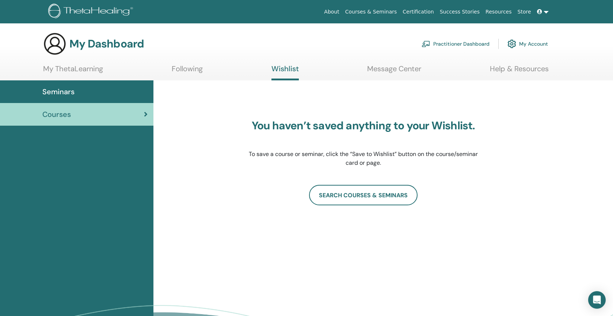 This screenshot has height=316, width=613. What do you see at coordinates (512, 44) in the screenshot?
I see `img: cog.svg` at bounding box center [512, 44].